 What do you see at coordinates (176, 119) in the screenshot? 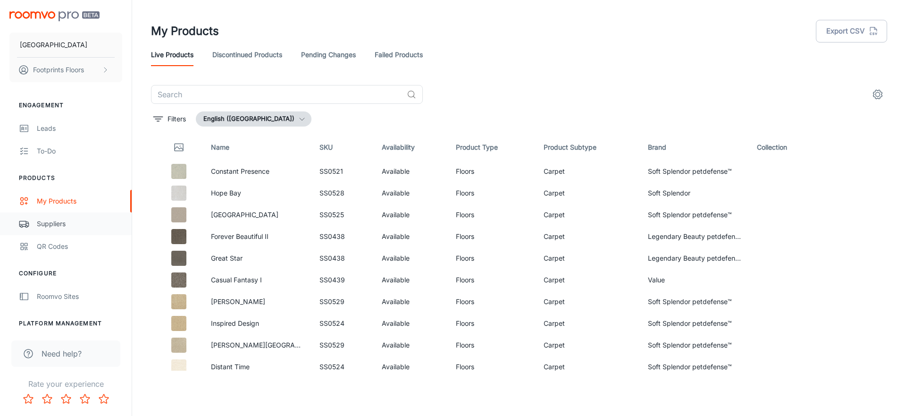
I see `p: Filters` at bounding box center [176, 119].